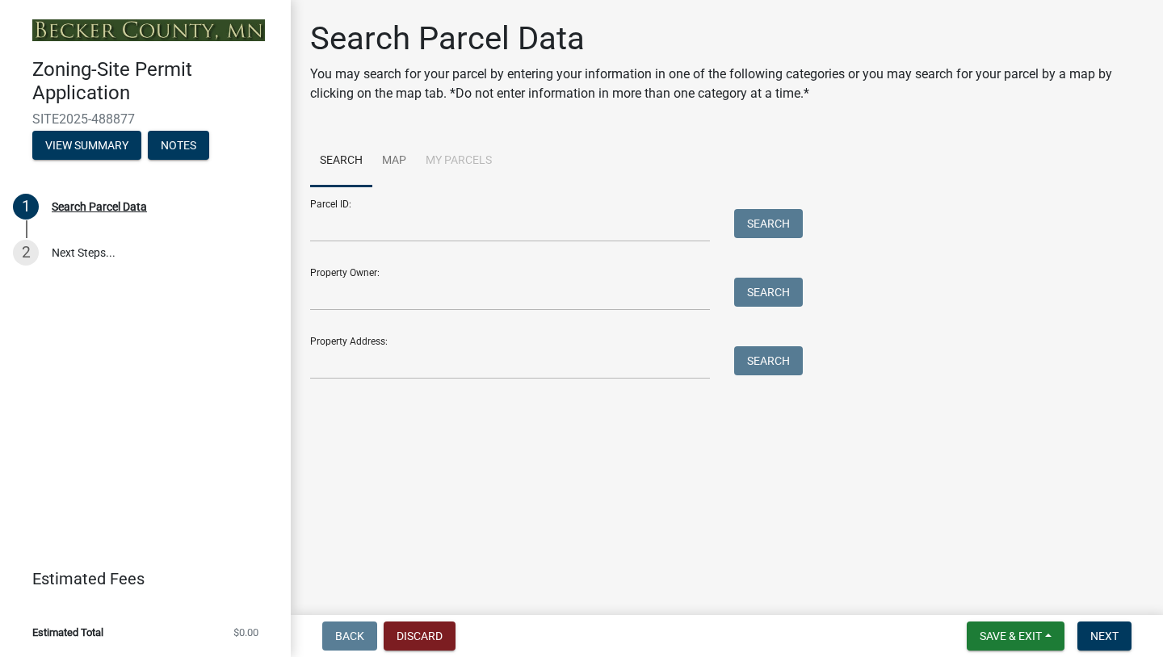 The image size is (1163, 657). What do you see at coordinates (350, 636) in the screenshot?
I see `button: Back` at bounding box center [350, 636].